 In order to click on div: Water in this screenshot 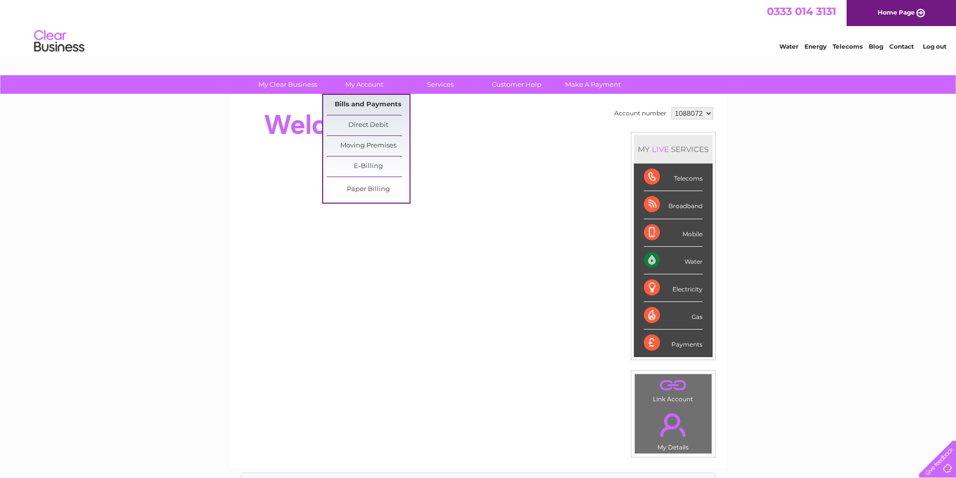, I will do `click(673, 260)`.